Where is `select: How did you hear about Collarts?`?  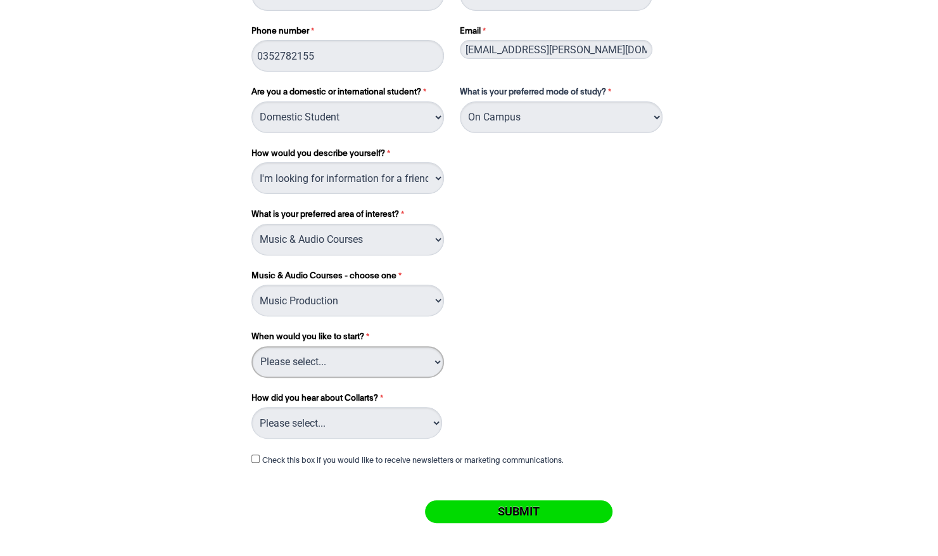
select: How did you hear about Collarts? is located at coordinates (347, 423).